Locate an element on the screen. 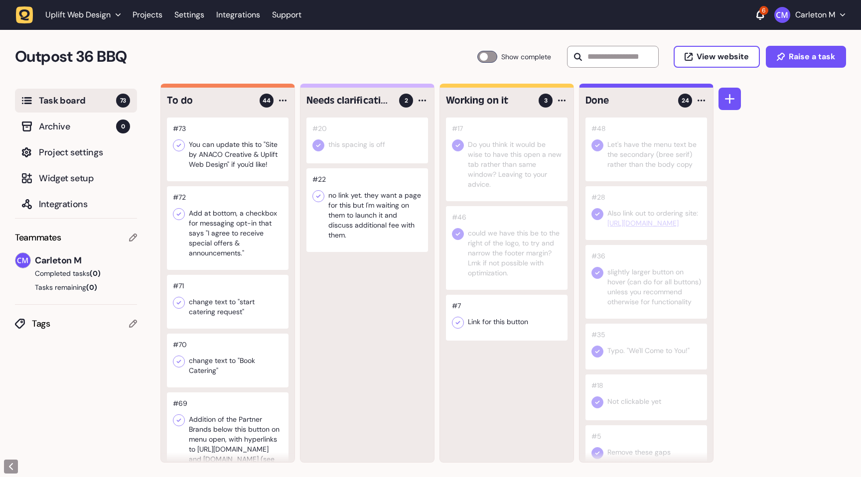 The image size is (861, 477). h4: Done is located at coordinates (628, 101).